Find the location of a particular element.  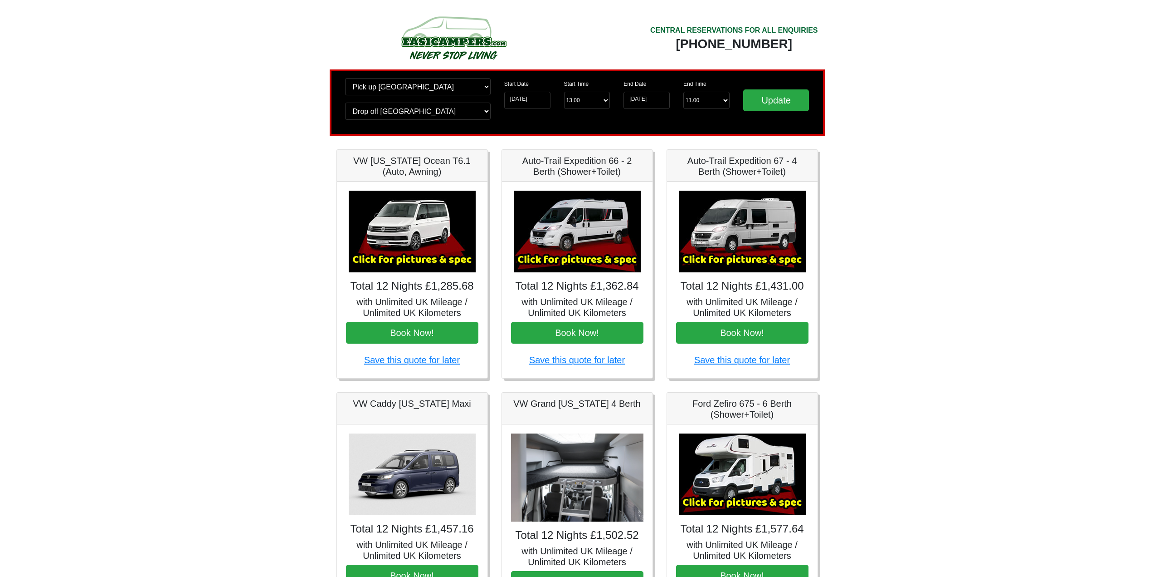

img: VW Caddy California Maxi is located at coordinates (412, 474).